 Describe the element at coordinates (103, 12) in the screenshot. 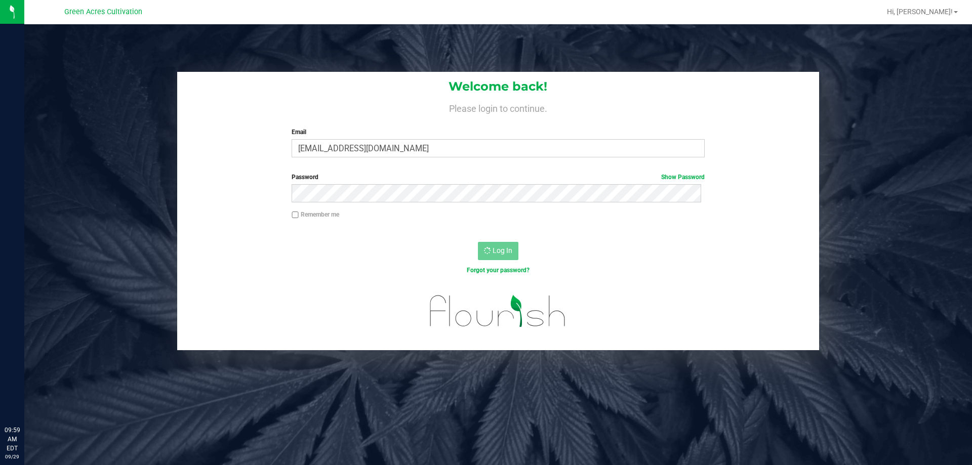

I see `span: Green Acres Cultivation` at that location.